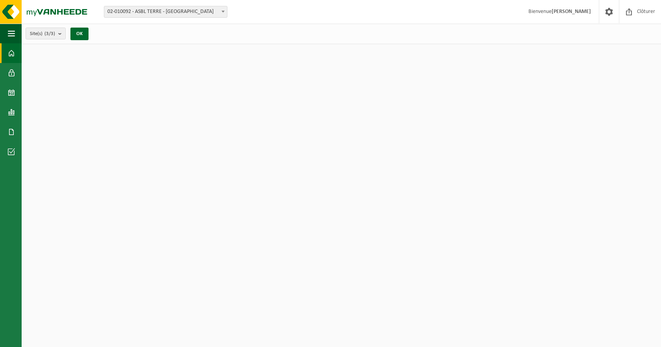 The width and height of the screenshot is (661, 347). Describe the element at coordinates (42, 34) in the screenshot. I see `span: Site(s)` at that location.